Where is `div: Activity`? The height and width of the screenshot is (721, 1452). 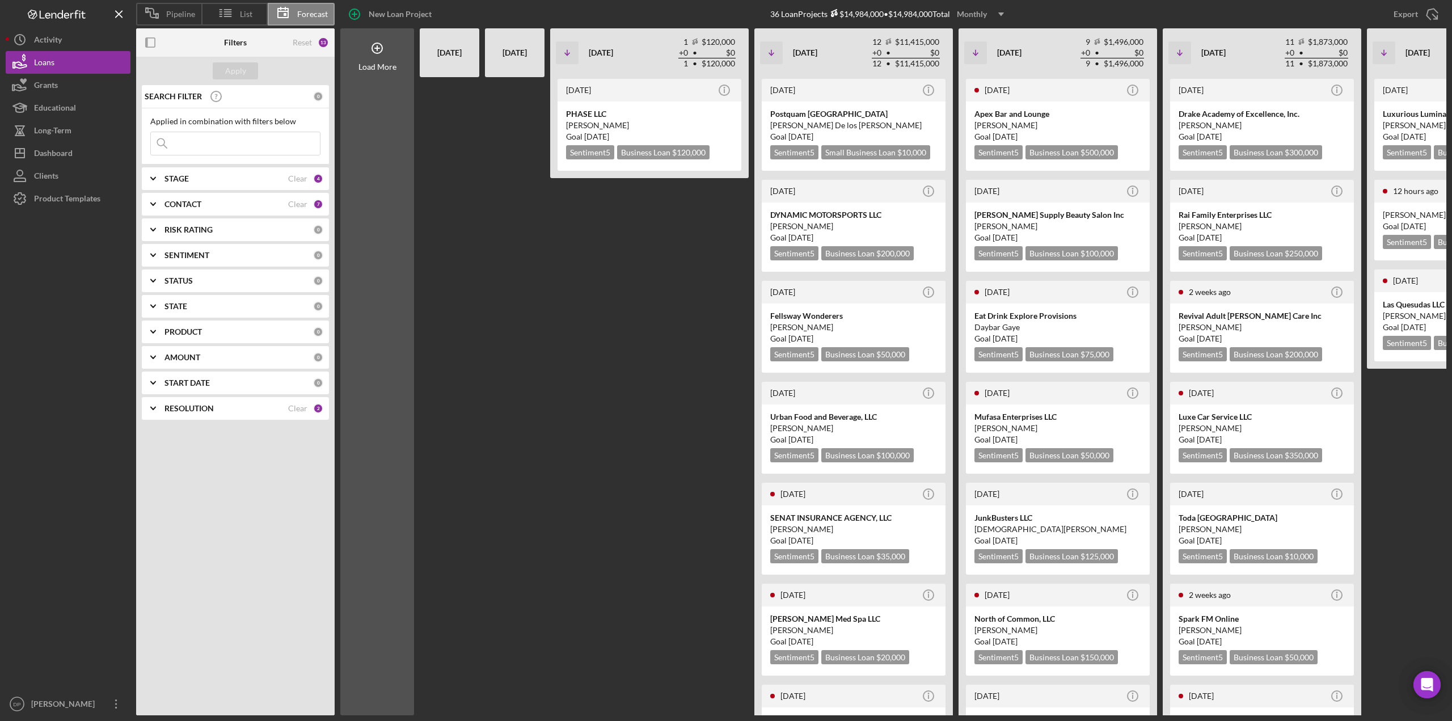
div: Activity is located at coordinates (48, 41).